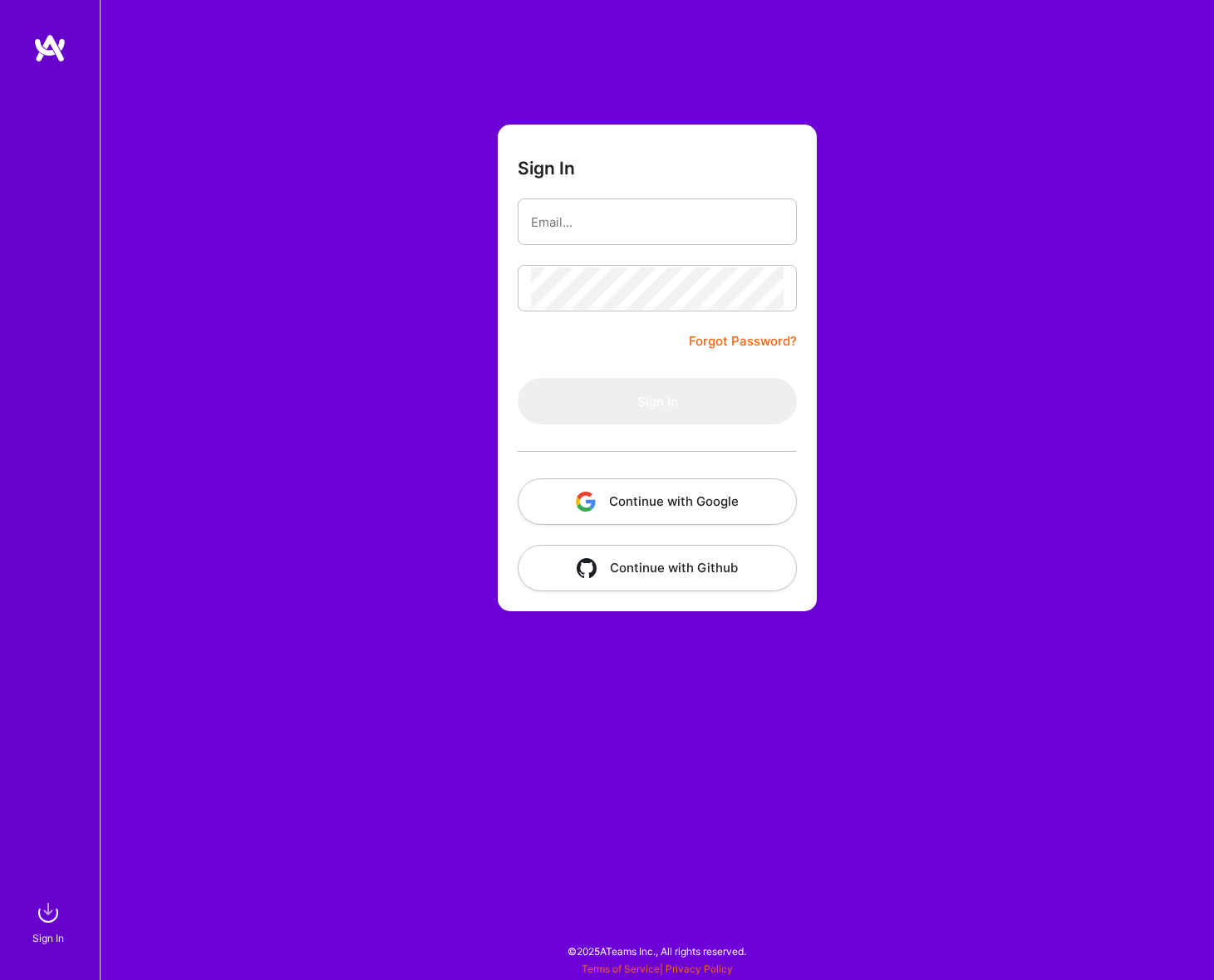 Image resolution: width=1214 pixels, height=980 pixels. I want to click on input: Email..., so click(657, 222).